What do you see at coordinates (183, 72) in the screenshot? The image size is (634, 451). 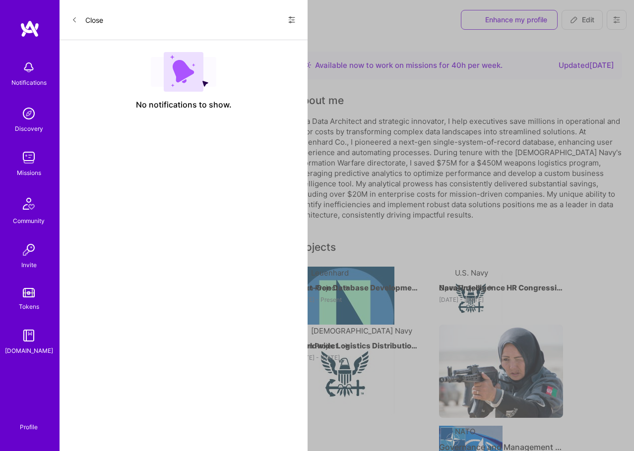 I see `img: empty` at bounding box center [183, 72].